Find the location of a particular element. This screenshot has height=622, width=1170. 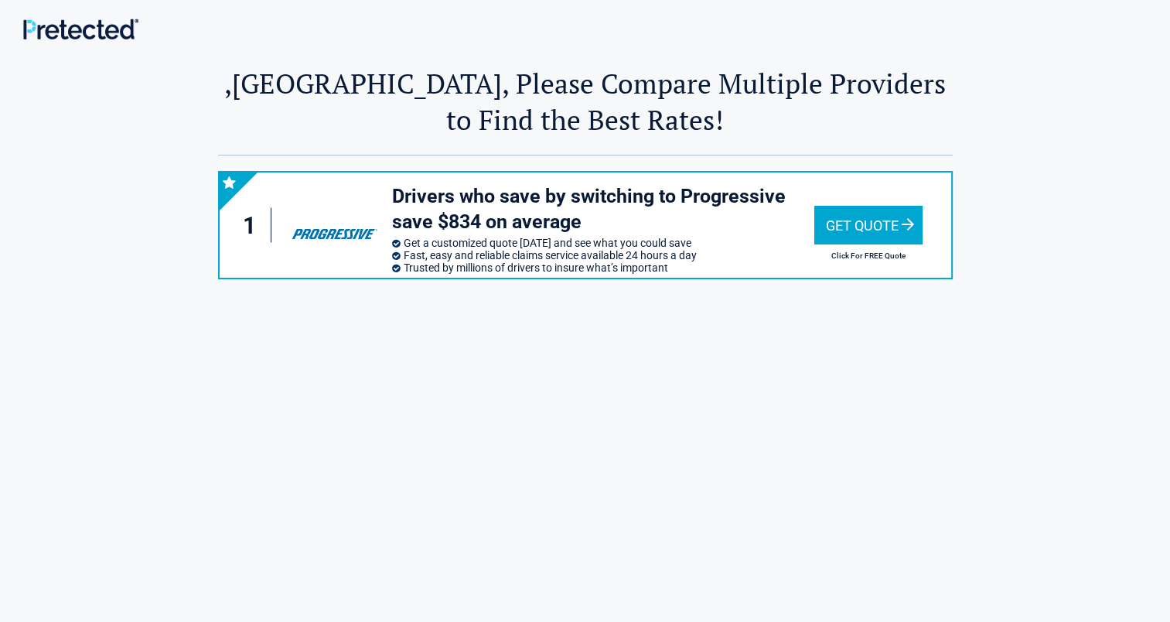

div: Get Quote is located at coordinates (868, 225).